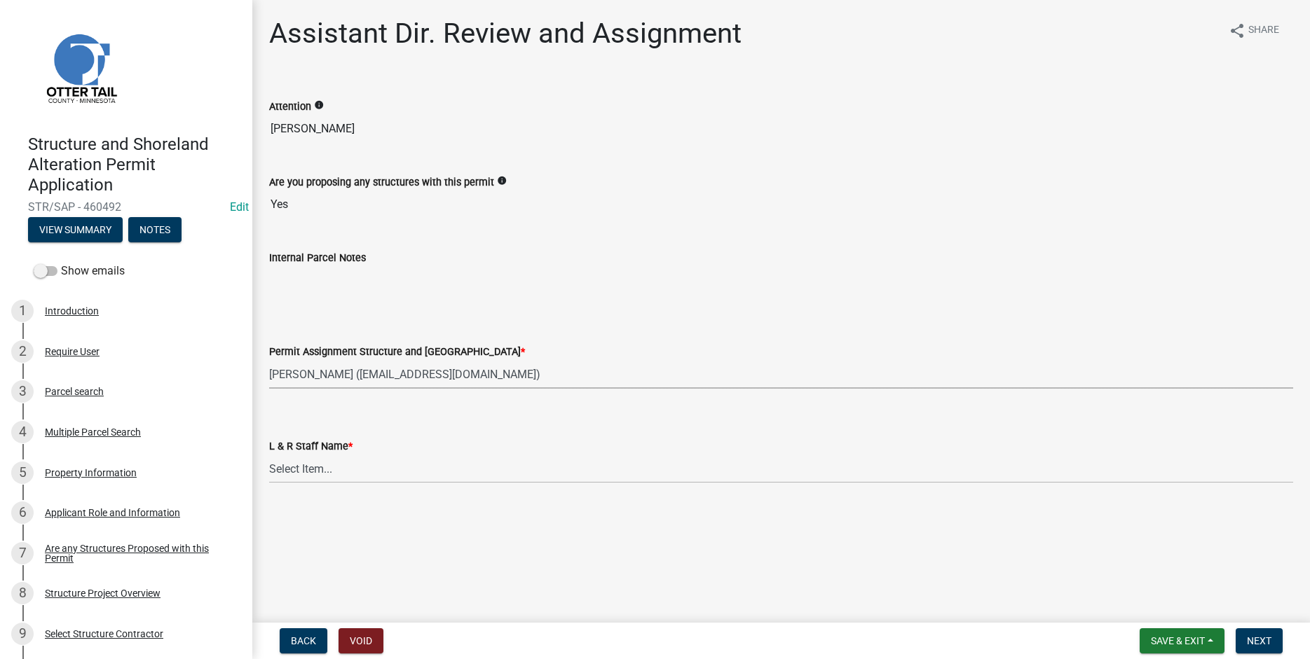 This screenshot has width=1310, height=659. Describe the element at coordinates (22, 392) in the screenshot. I see `div: 3` at that location.